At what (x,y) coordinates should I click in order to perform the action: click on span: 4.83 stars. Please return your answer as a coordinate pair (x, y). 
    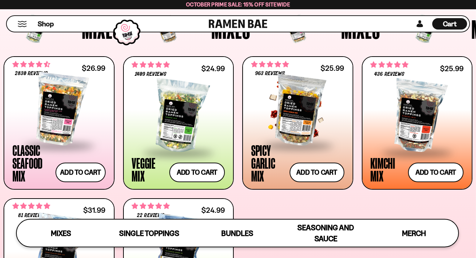
    Looking at the image, I should click on (31, 206).